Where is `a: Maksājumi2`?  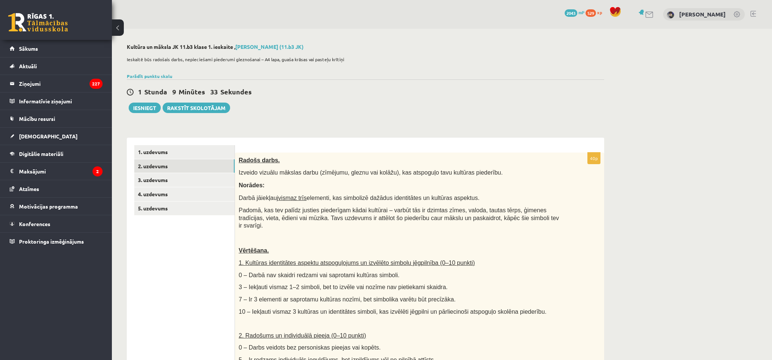
a: Maksājumi2 is located at coordinates (56, 171).